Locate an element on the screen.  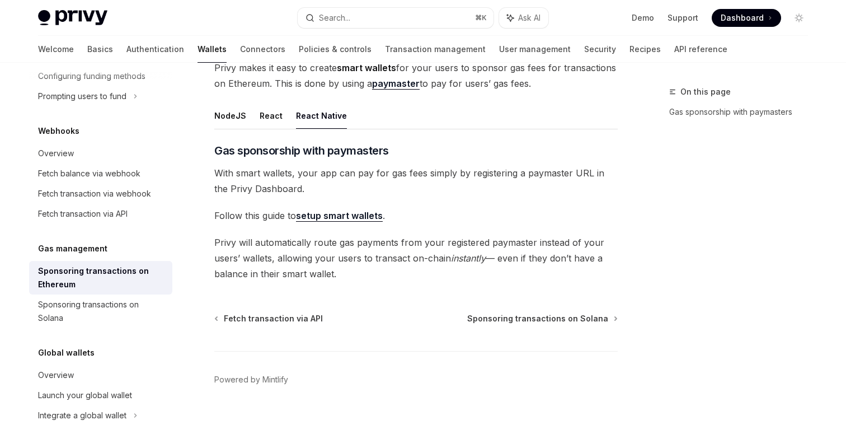
div: Fetch balance via webhook is located at coordinates (89, 174).